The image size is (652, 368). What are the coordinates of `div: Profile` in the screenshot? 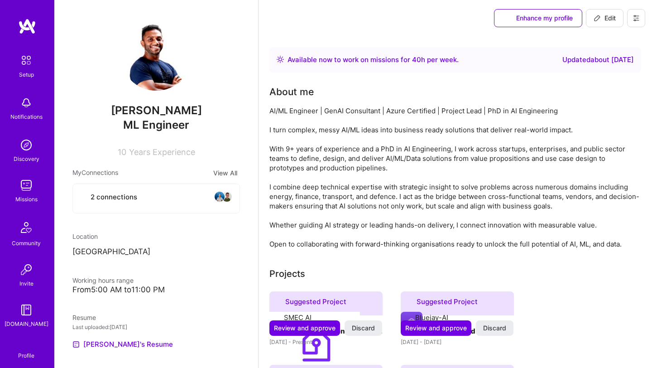 It's located at (26, 355).